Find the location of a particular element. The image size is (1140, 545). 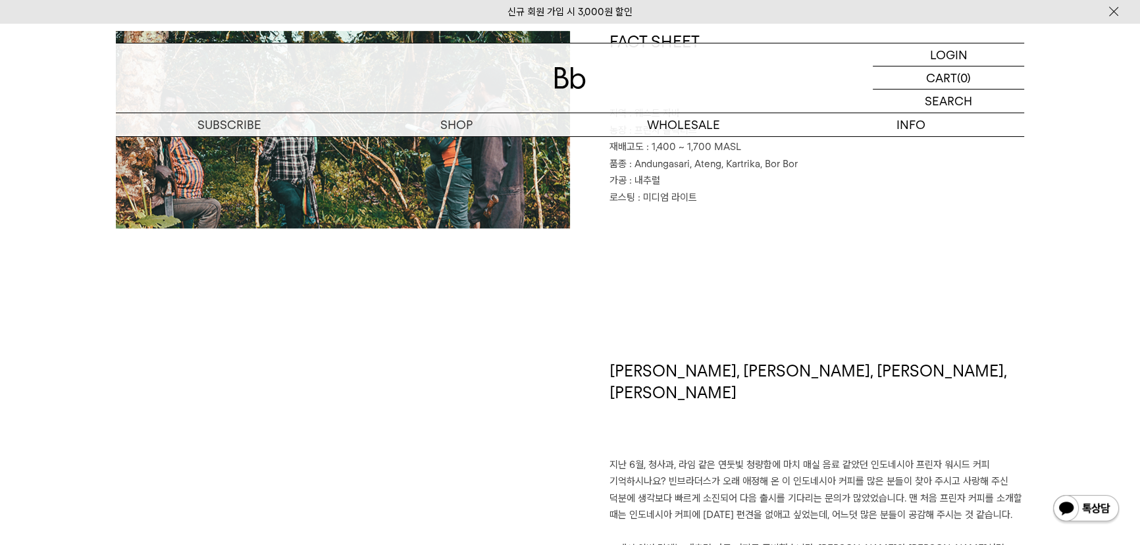

p: INFO is located at coordinates (910, 124).